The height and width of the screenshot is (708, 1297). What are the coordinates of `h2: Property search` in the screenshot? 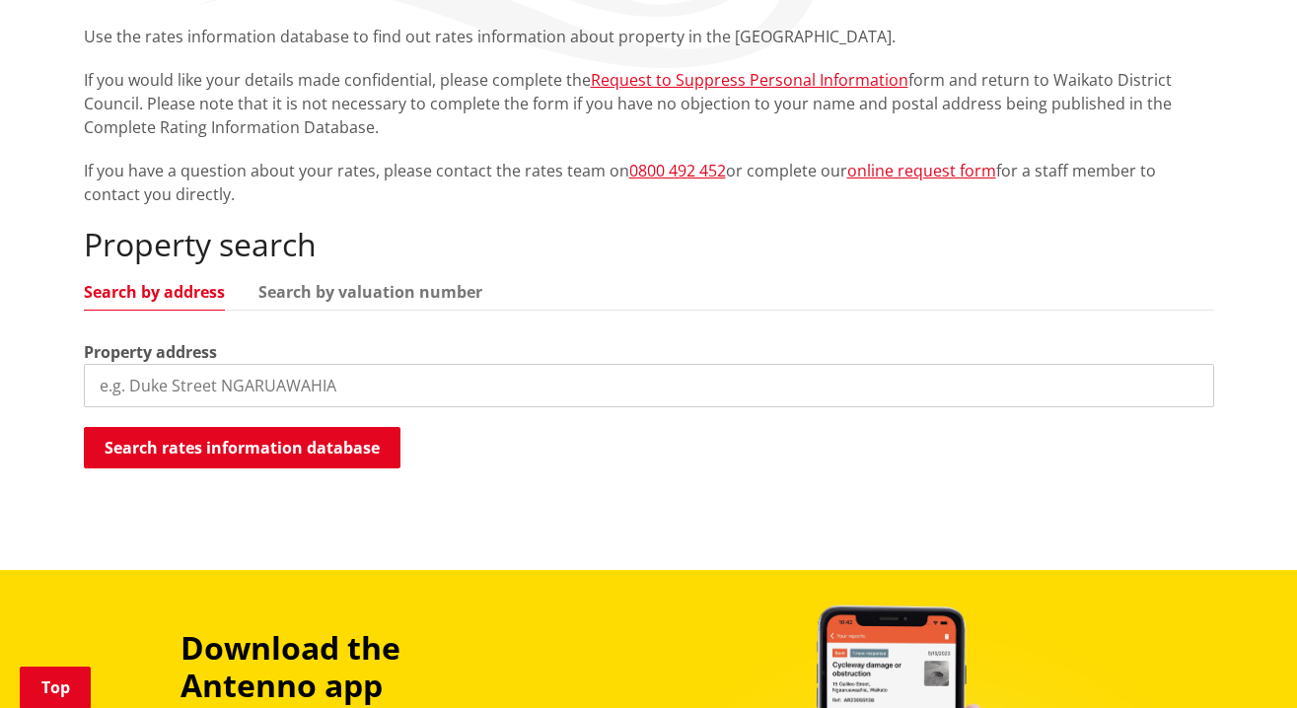 It's located at (649, 245).